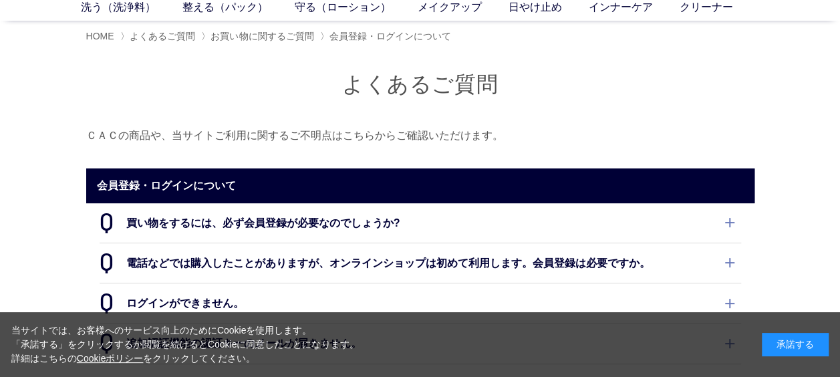 The width and height of the screenshot is (840, 377). Describe the element at coordinates (390, 36) in the screenshot. I see `span: 会員登録・ログインについて` at that location.